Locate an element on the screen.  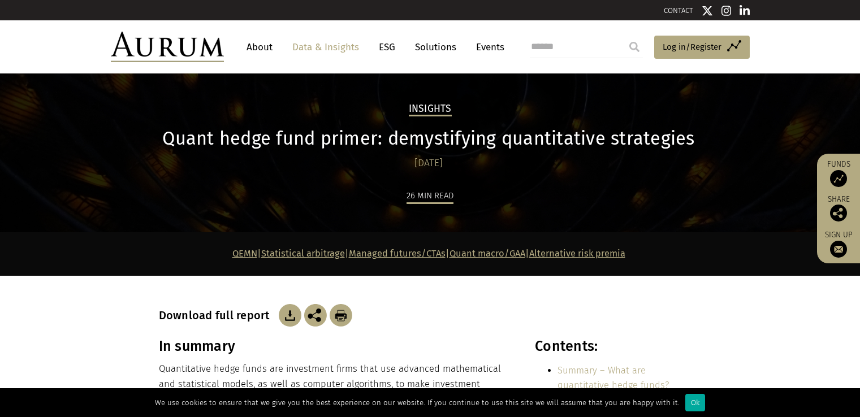
a: Quant macro/GAA is located at coordinates (488, 253).